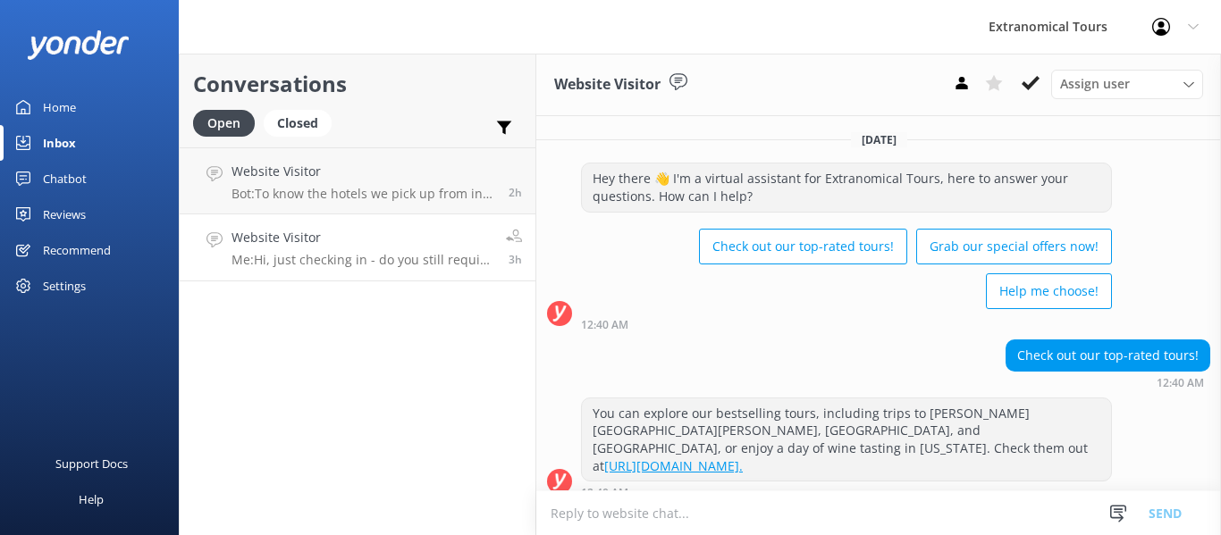 The width and height of the screenshot is (1221, 535). What do you see at coordinates (64, 286) in the screenshot?
I see `div: Settings` at bounding box center [64, 286].